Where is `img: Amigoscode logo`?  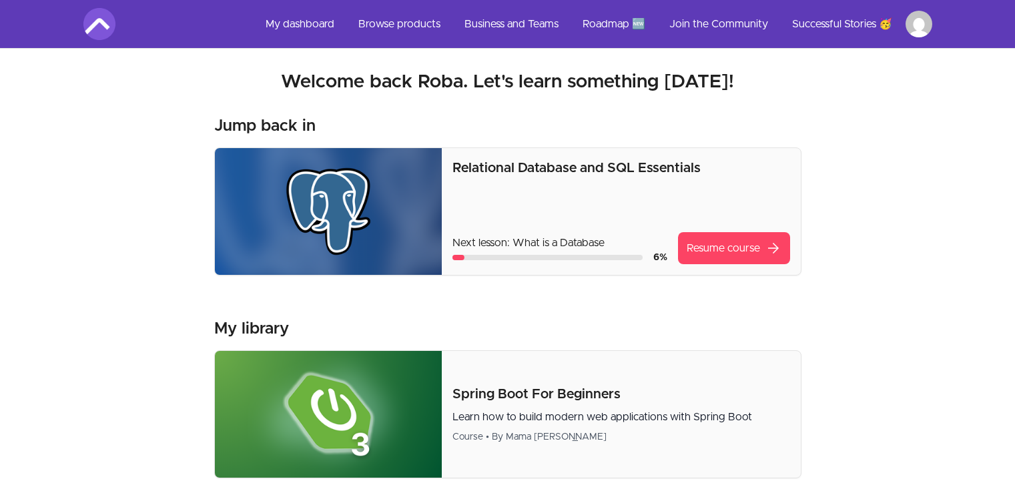
img: Amigoscode logo is located at coordinates (99, 24).